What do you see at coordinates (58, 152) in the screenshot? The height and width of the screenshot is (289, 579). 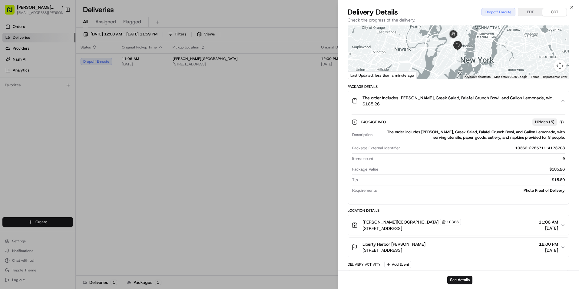 I see `a: Powered byPylon` at bounding box center [58, 152].